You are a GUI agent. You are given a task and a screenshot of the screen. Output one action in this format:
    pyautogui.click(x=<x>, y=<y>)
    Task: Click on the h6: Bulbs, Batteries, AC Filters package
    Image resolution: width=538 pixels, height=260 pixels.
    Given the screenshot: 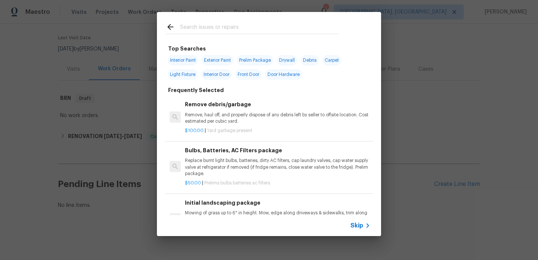 What is the action you would take?
    pyautogui.click(x=278, y=150)
    